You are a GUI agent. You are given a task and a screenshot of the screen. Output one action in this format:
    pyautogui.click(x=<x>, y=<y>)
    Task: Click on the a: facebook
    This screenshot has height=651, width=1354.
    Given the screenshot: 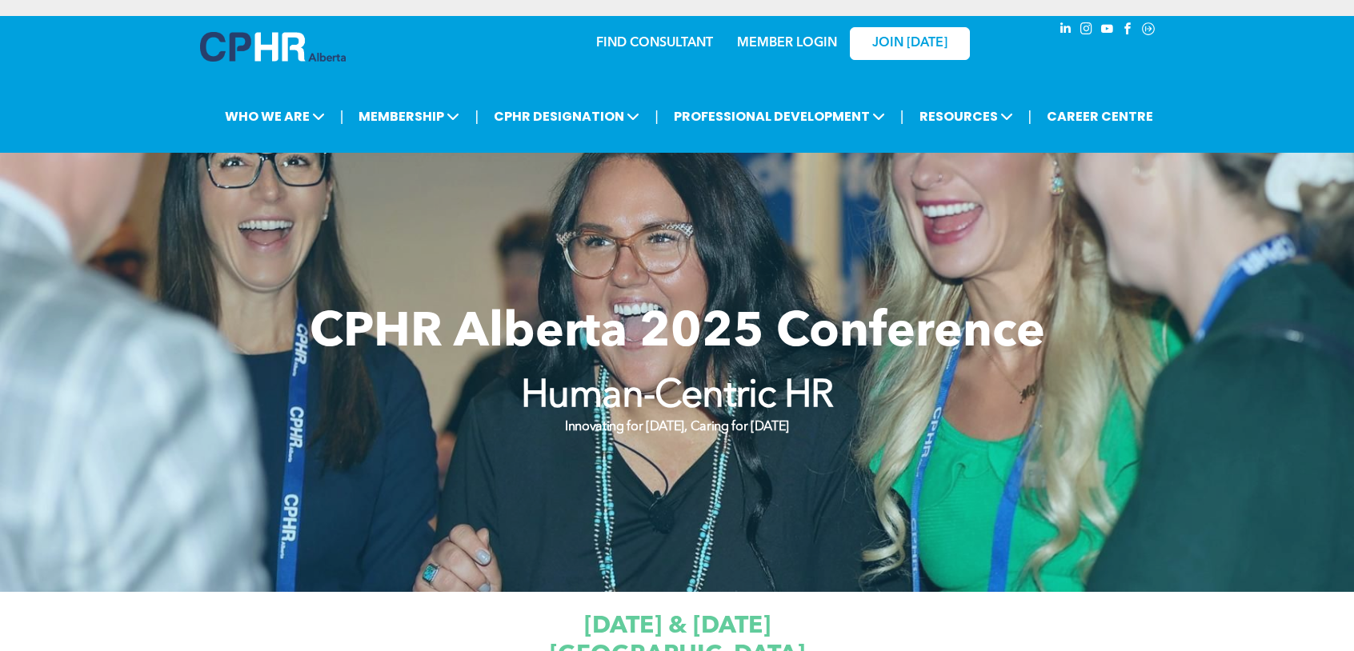 What is the action you would take?
    pyautogui.click(x=1127, y=30)
    